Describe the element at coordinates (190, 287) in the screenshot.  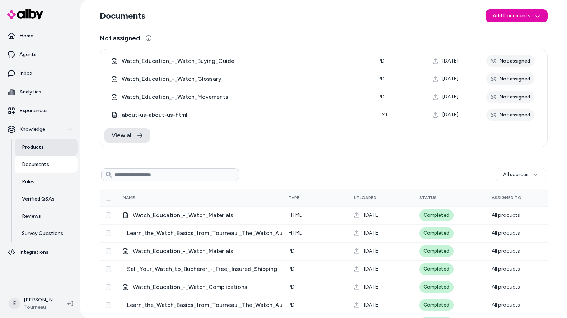
I see `span: Watch_Education_-_Watch_Complications` at that location.